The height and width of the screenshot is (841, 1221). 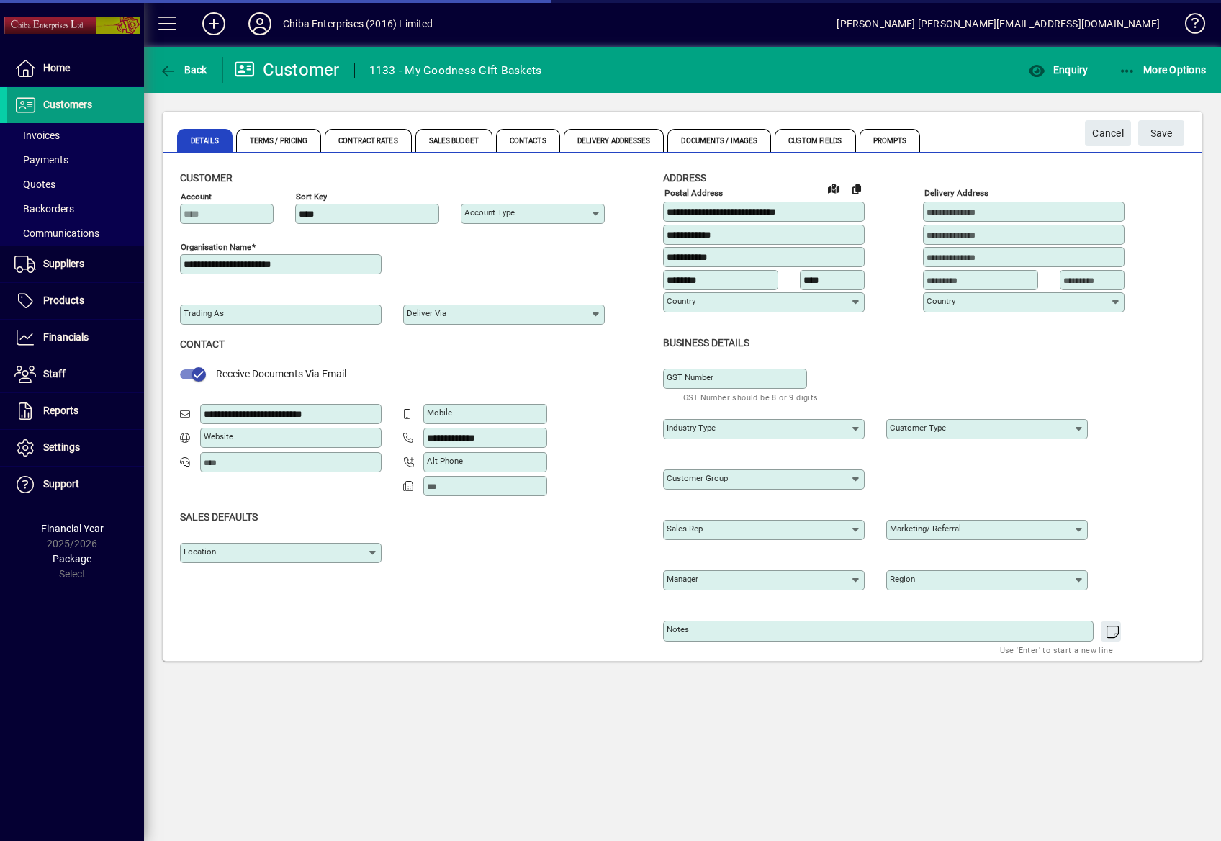 I want to click on span: Address, so click(x=685, y=178).